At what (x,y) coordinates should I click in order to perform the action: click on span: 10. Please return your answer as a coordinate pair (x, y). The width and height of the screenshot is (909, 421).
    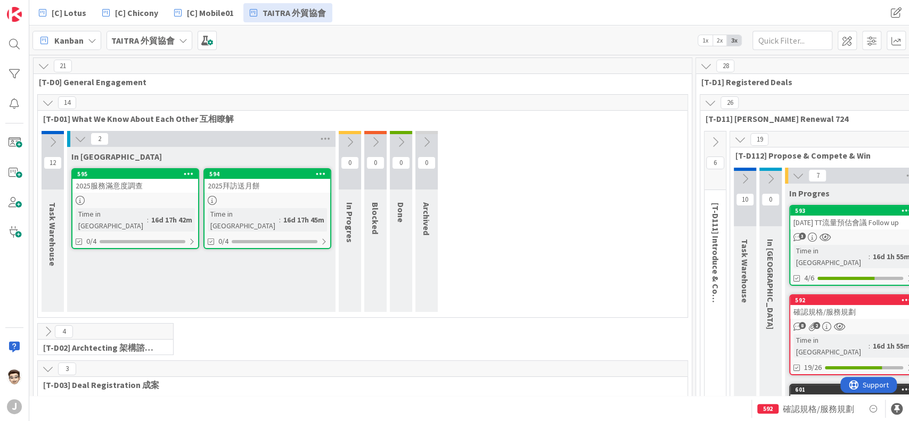
    Looking at the image, I should click on (745, 200).